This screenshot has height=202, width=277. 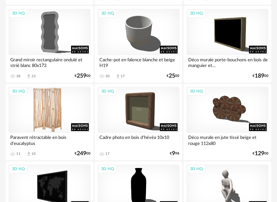 What do you see at coordinates (50, 140) in the screenshot?
I see `div: Paravent rétractable en bois d'eucalyptus` at bounding box center [50, 140].